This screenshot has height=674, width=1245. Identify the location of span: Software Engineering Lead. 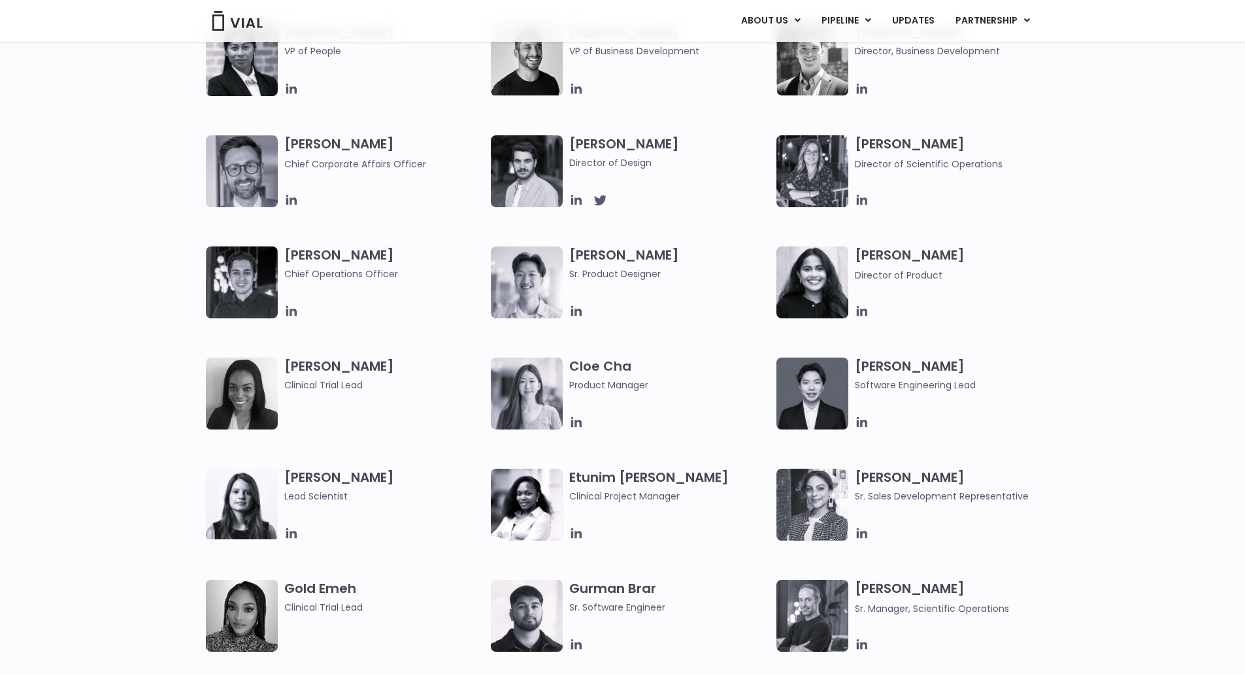
(955, 385).